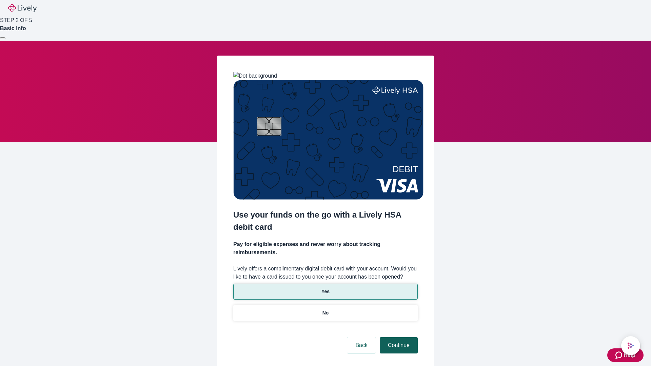  What do you see at coordinates (630, 346) in the screenshot?
I see `svg: Lively AI Assistant` at bounding box center [630, 346].